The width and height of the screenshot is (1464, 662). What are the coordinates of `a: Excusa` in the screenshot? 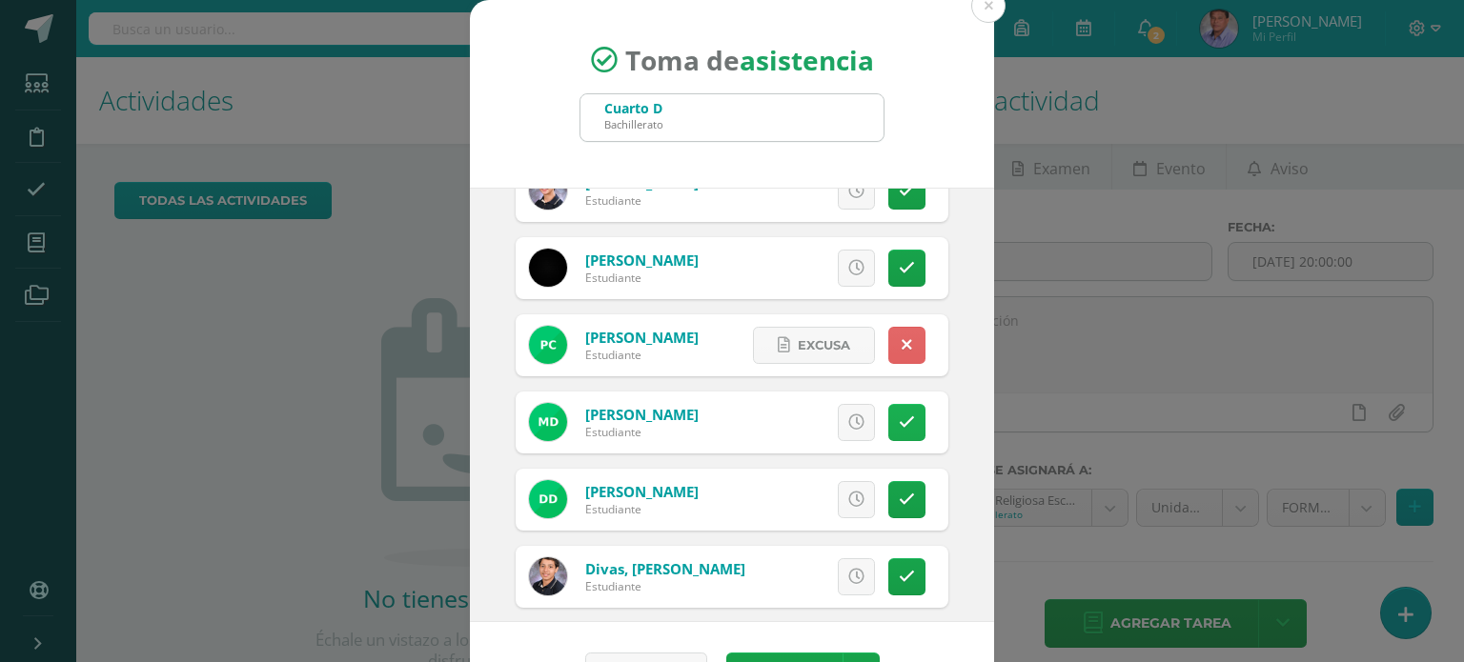 It's located at (814, 345).